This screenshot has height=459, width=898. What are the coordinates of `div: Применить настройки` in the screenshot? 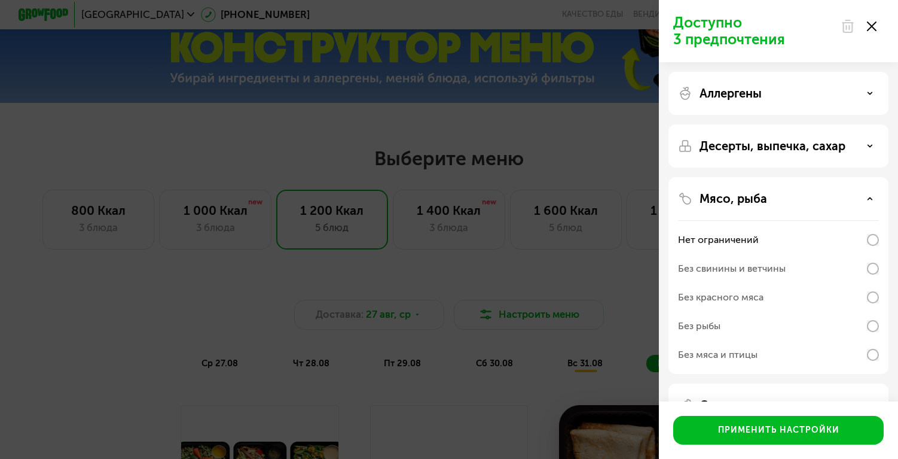 It's located at (778, 430).